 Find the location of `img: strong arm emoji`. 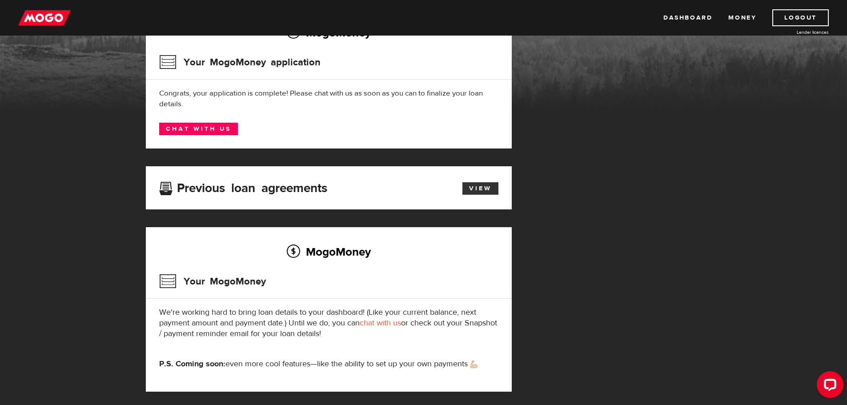

img: strong arm emoji is located at coordinates (474, 364).